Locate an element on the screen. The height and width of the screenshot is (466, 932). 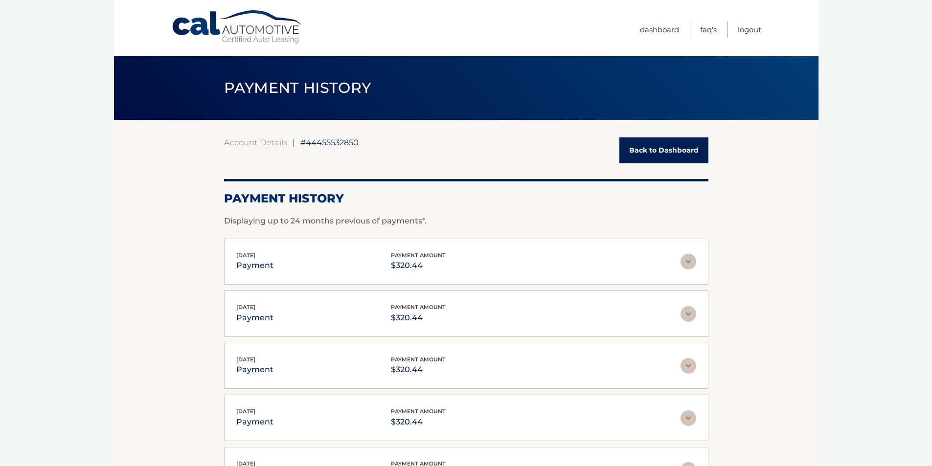
a: Dashboard is located at coordinates (659, 29).